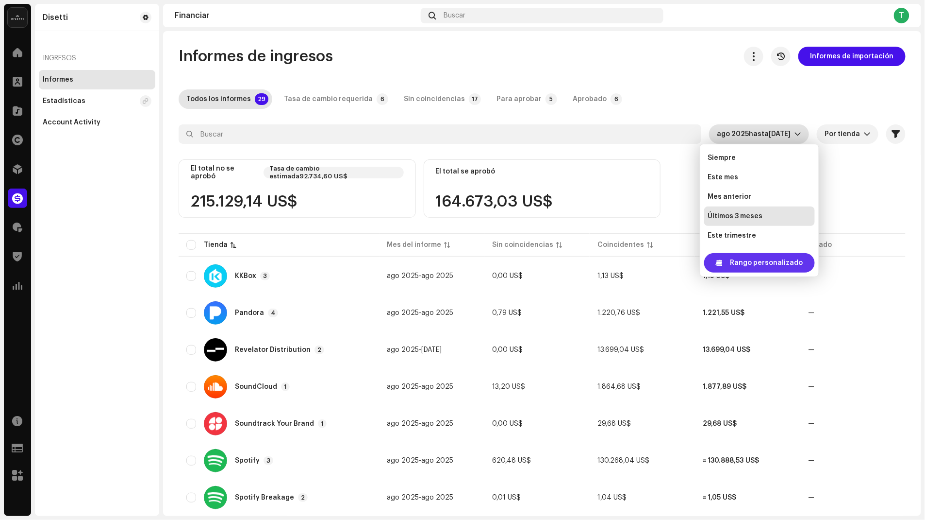  Describe the element at coordinates (725, 387) in the screenshot. I see `span: 1.877,89 US$` at that location.